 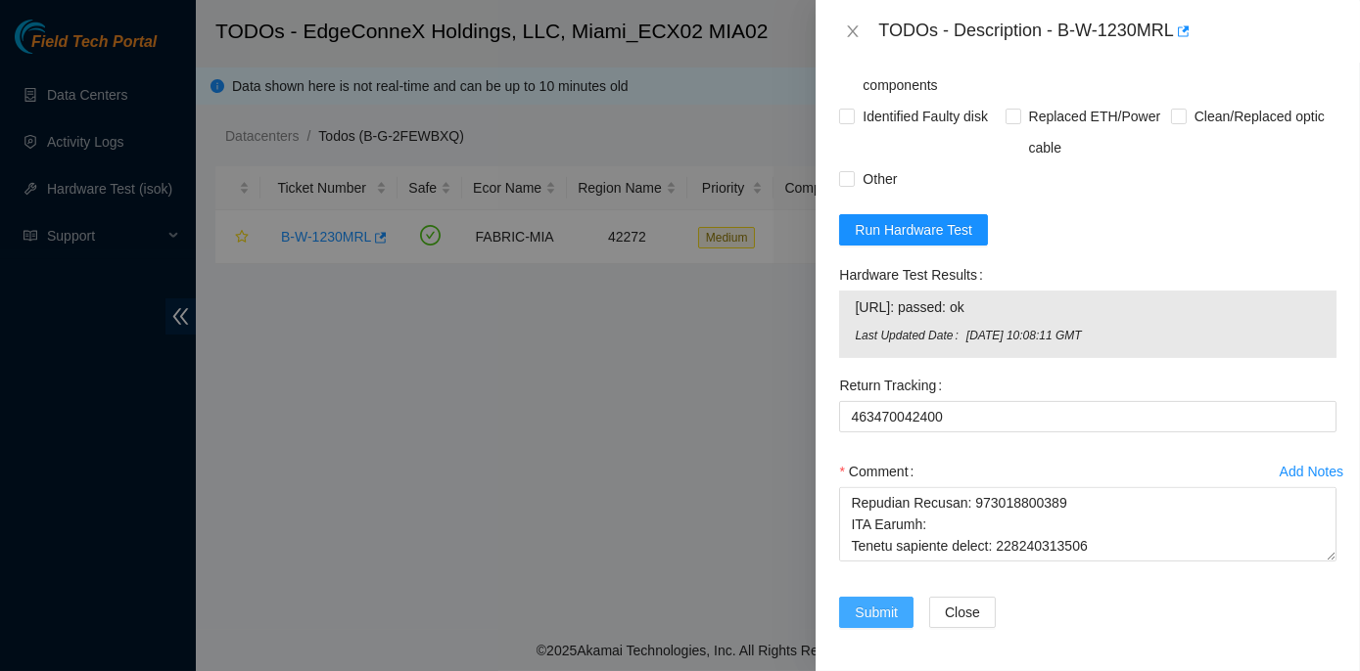 I want to click on label: Hardware Test Results, so click(x=914, y=275).